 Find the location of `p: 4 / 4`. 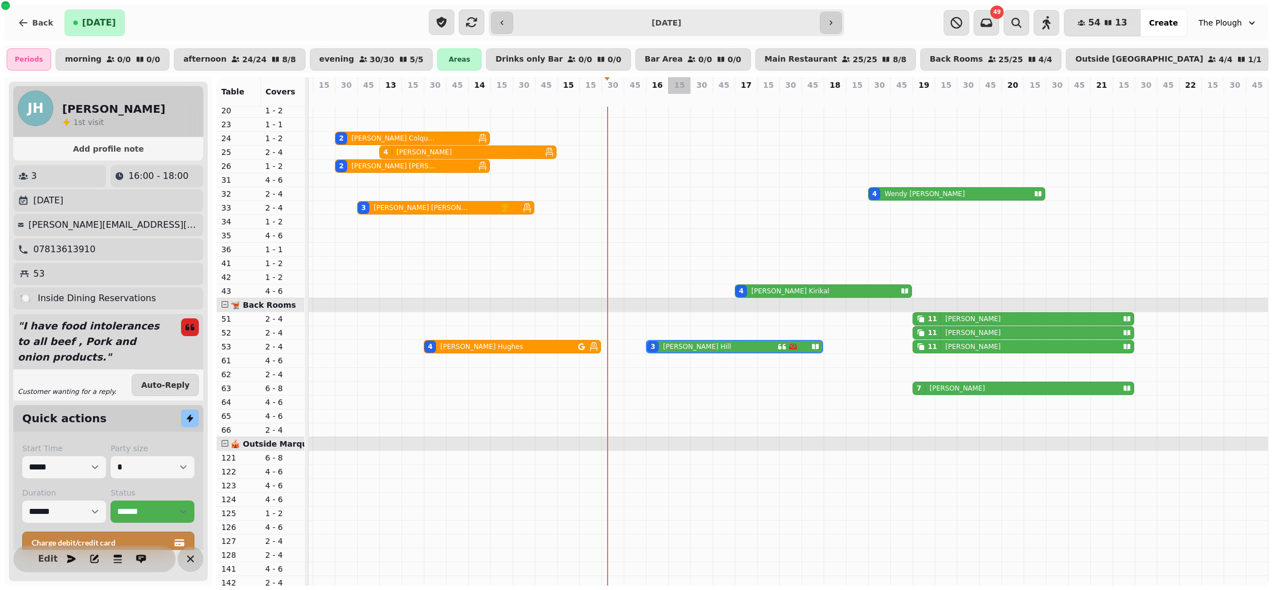

p: 4 / 4 is located at coordinates (1226, 59).